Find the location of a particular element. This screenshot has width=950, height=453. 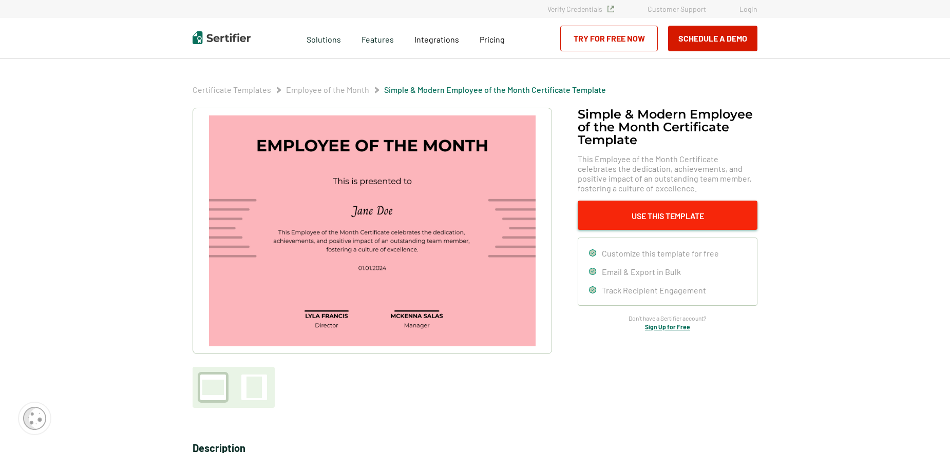

img: Sertifier | Digital Credentialing Platform is located at coordinates (221, 37).